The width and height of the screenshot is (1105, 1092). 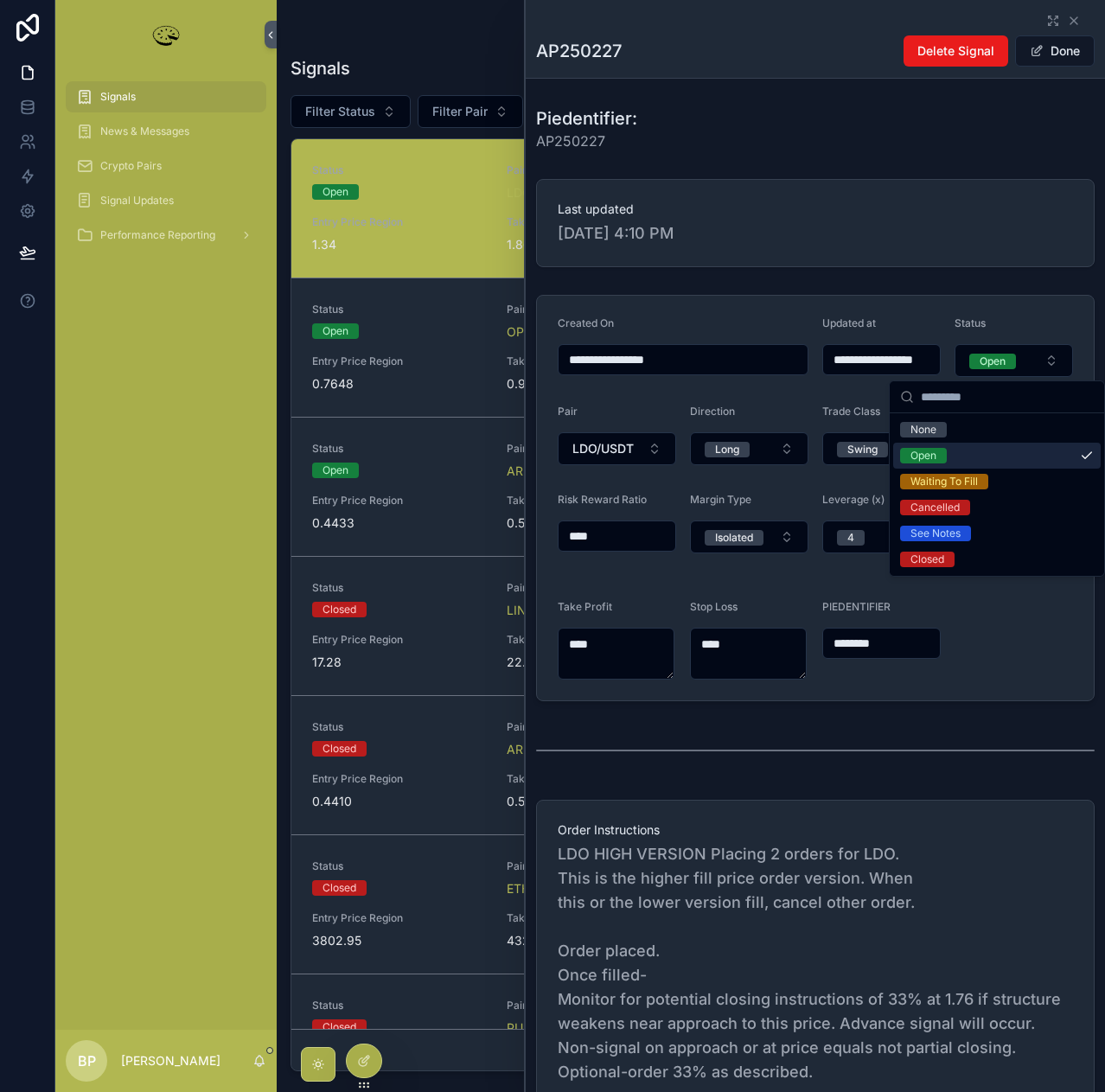 I want to click on span: Leverage (x), so click(x=853, y=499).